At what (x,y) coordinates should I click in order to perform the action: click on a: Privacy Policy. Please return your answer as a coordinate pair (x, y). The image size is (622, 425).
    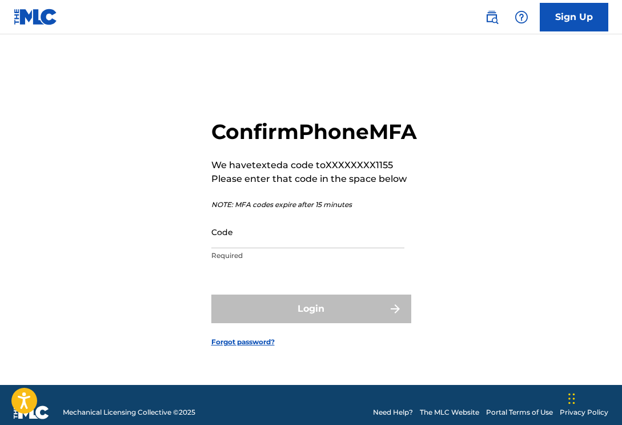
    Looking at the image, I should click on (584, 412).